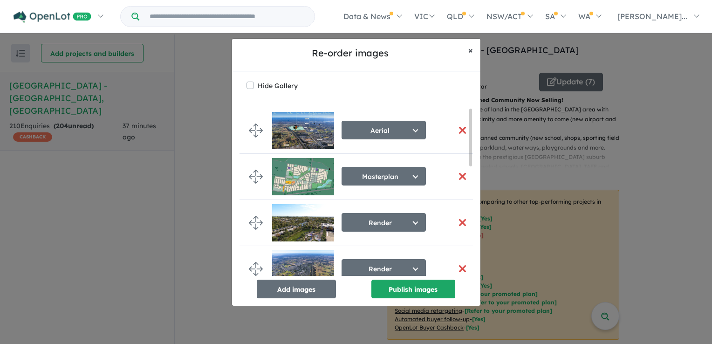 This screenshot has height=344, width=712. Describe the element at coordinates (296, 289) in the screenshot. I see `button: Add images` at that location.